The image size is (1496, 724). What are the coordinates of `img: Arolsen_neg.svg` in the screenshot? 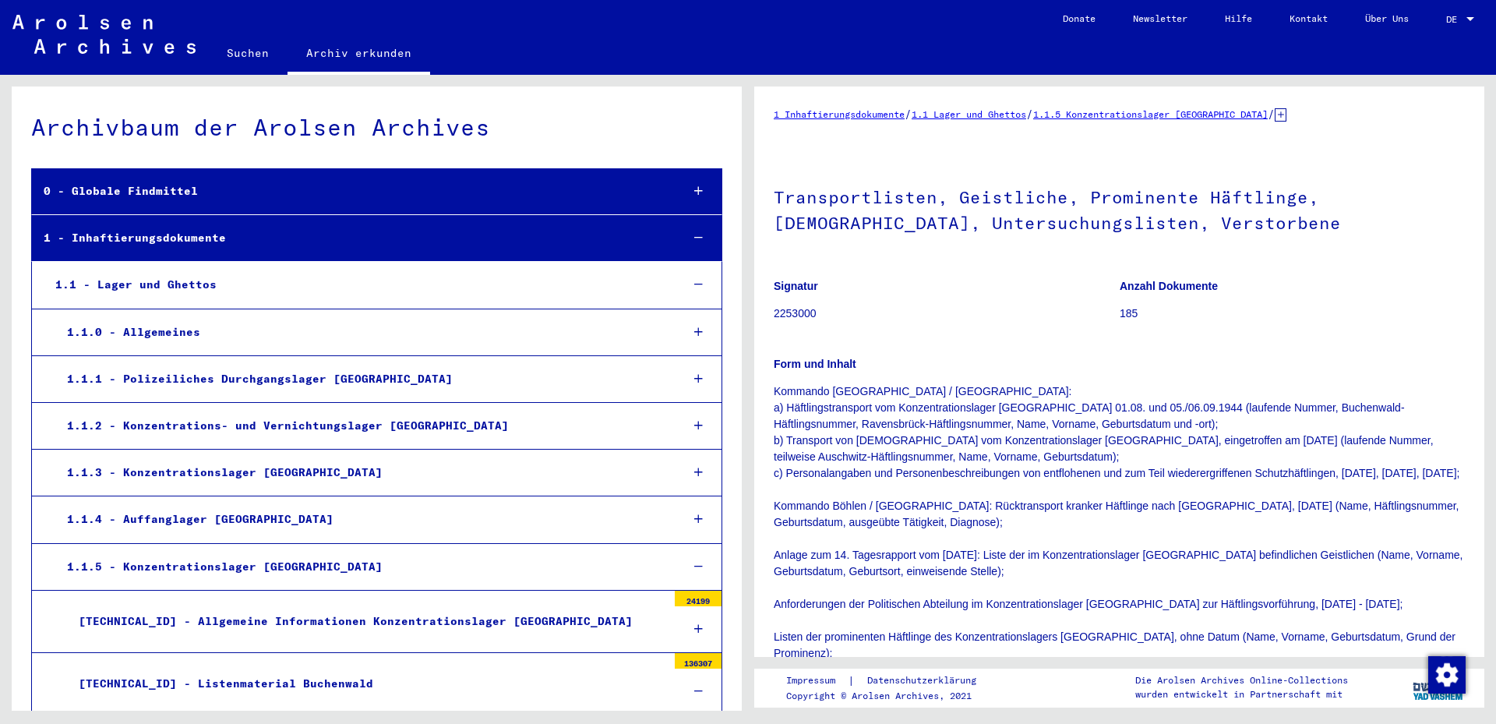 It's located at (104, 34).